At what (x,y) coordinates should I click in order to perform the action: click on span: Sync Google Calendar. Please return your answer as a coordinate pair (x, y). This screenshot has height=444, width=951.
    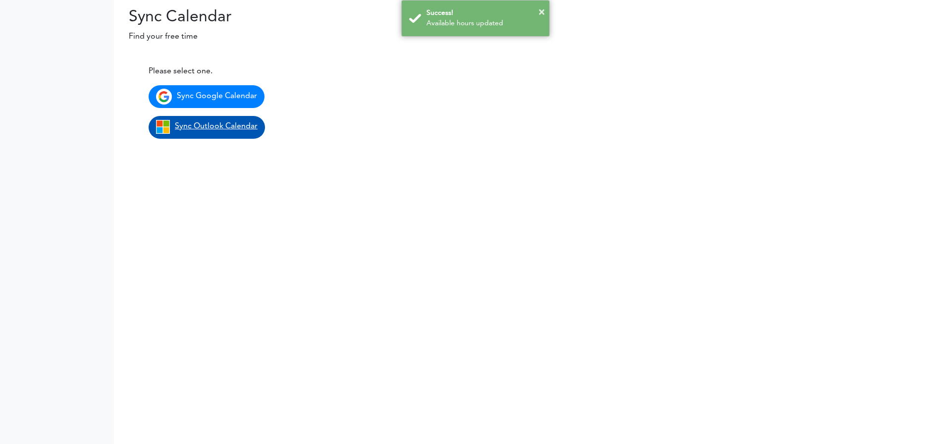
    Looking at the image, I should click on (217, 96).